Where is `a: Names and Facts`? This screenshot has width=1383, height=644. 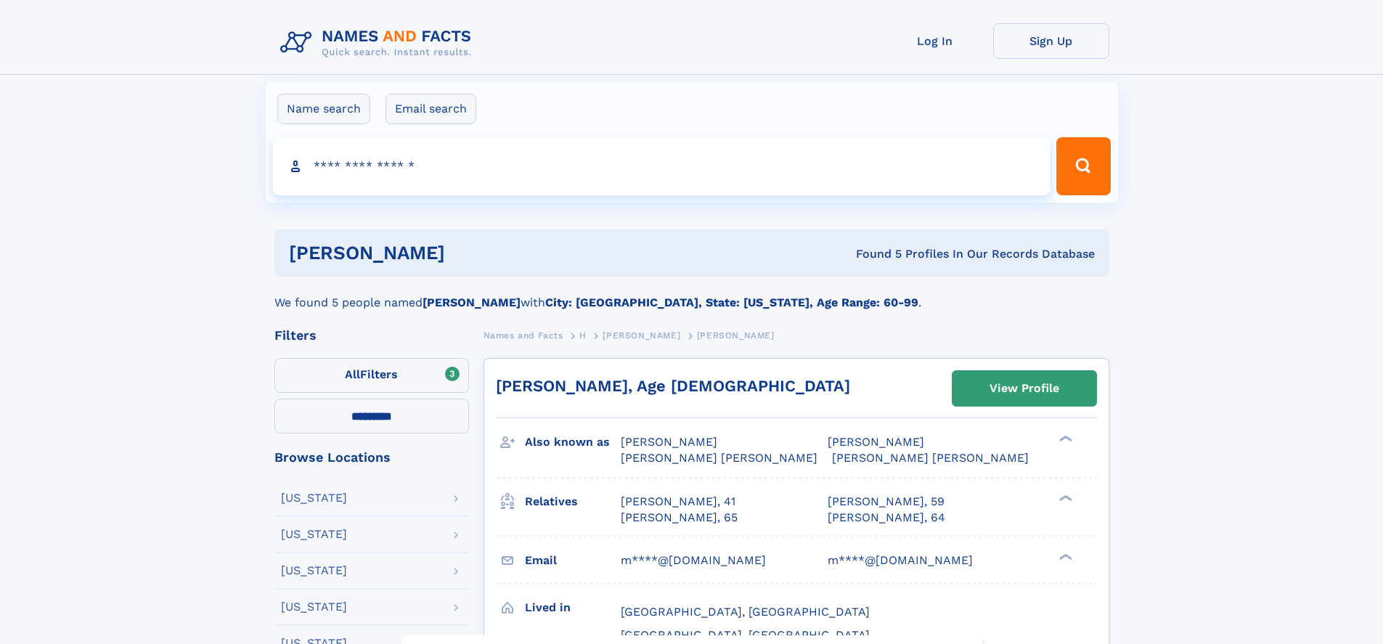
a: Names and Facts is located at coordinates (524, 335).